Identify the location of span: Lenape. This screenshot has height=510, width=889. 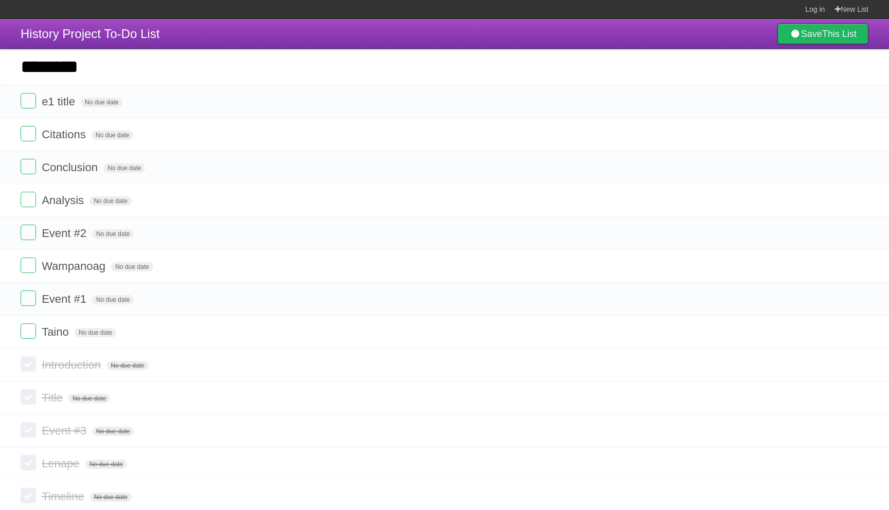
(62, 463).